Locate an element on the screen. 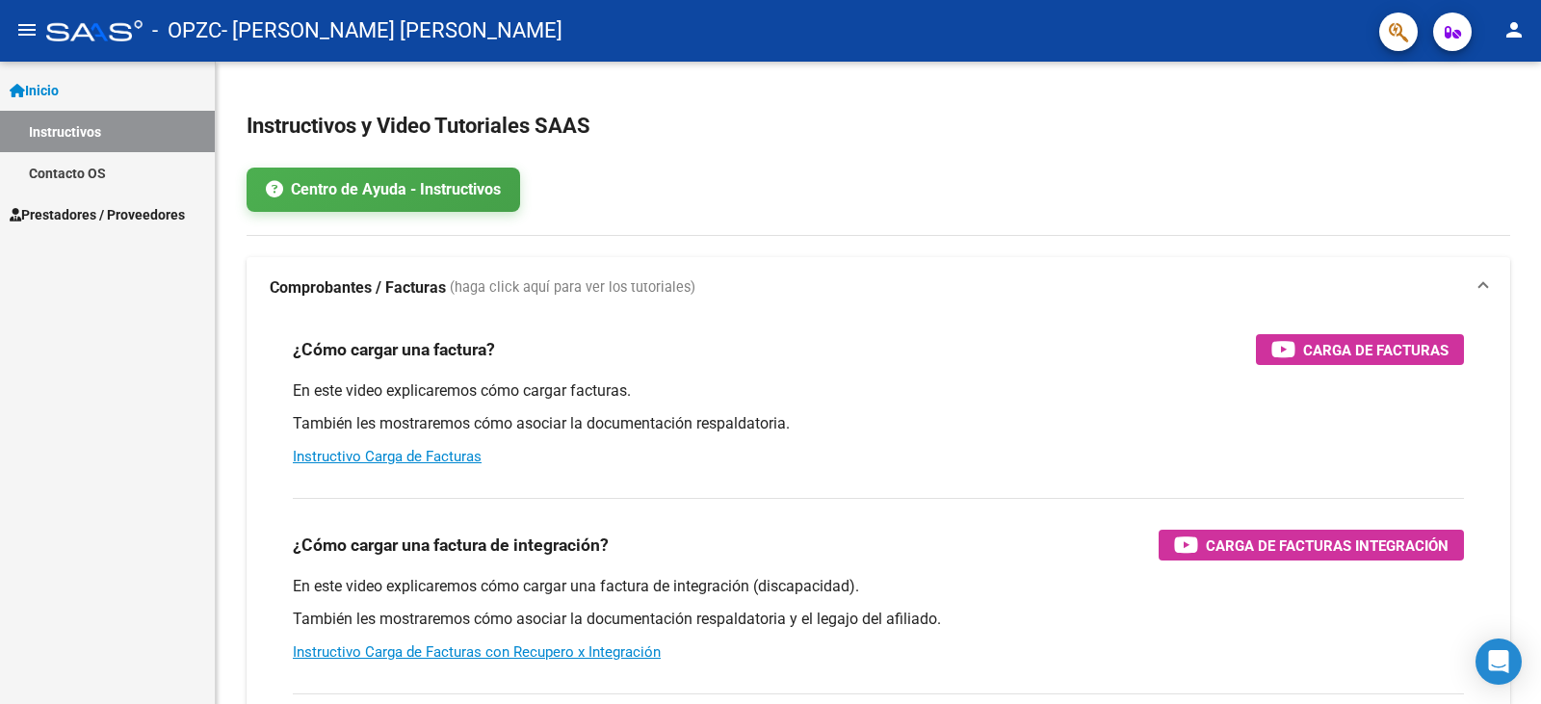  a: Centro de Ayuda - Instructivos is located at coordinates (383, 190).